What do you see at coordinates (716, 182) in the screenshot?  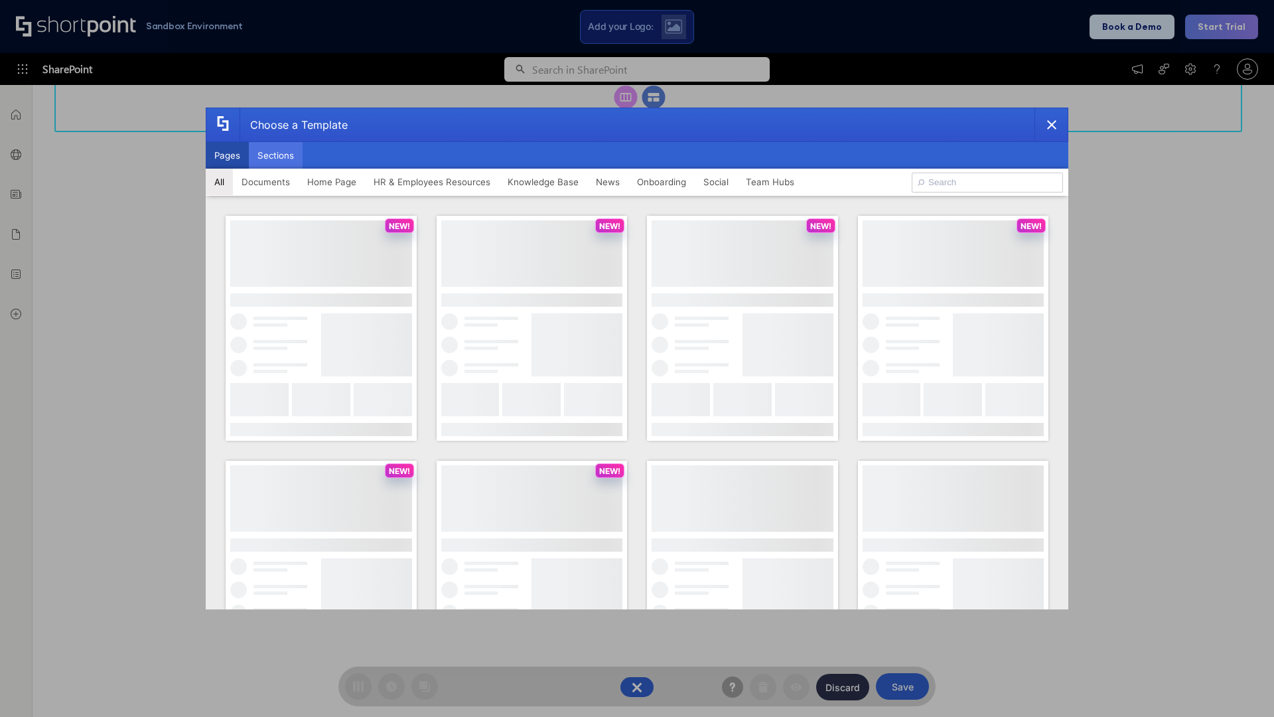 I see `button: Social` at bounding box center [716, 182].